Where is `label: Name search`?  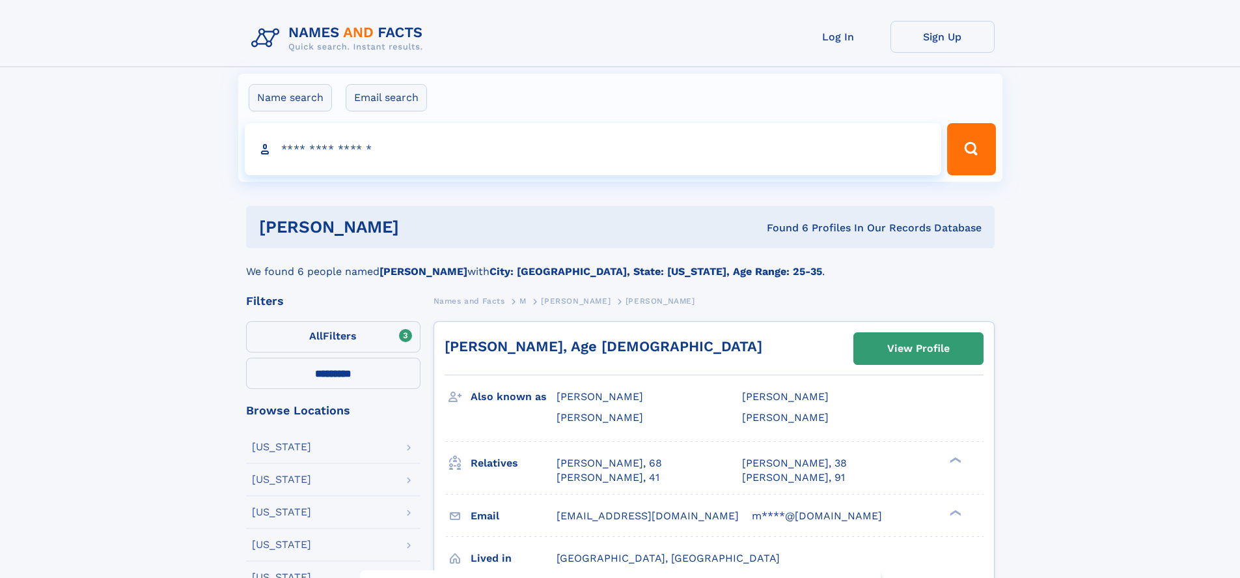 label: Name search is located at coordinates (290, 98).